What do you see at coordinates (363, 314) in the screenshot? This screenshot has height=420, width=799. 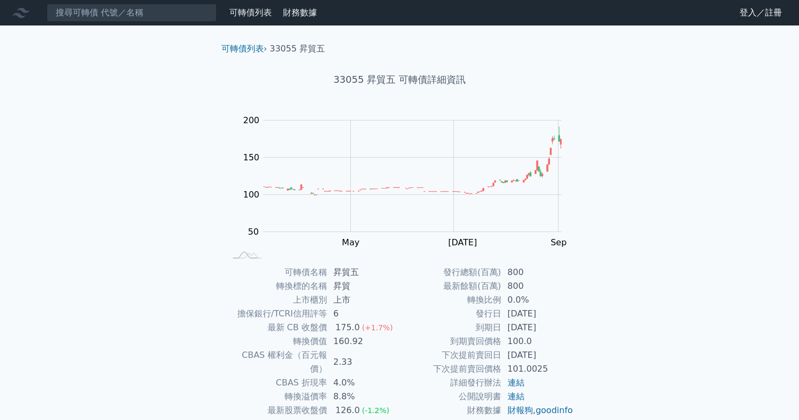 I see `td: 6` at bounding box center [363, 314].